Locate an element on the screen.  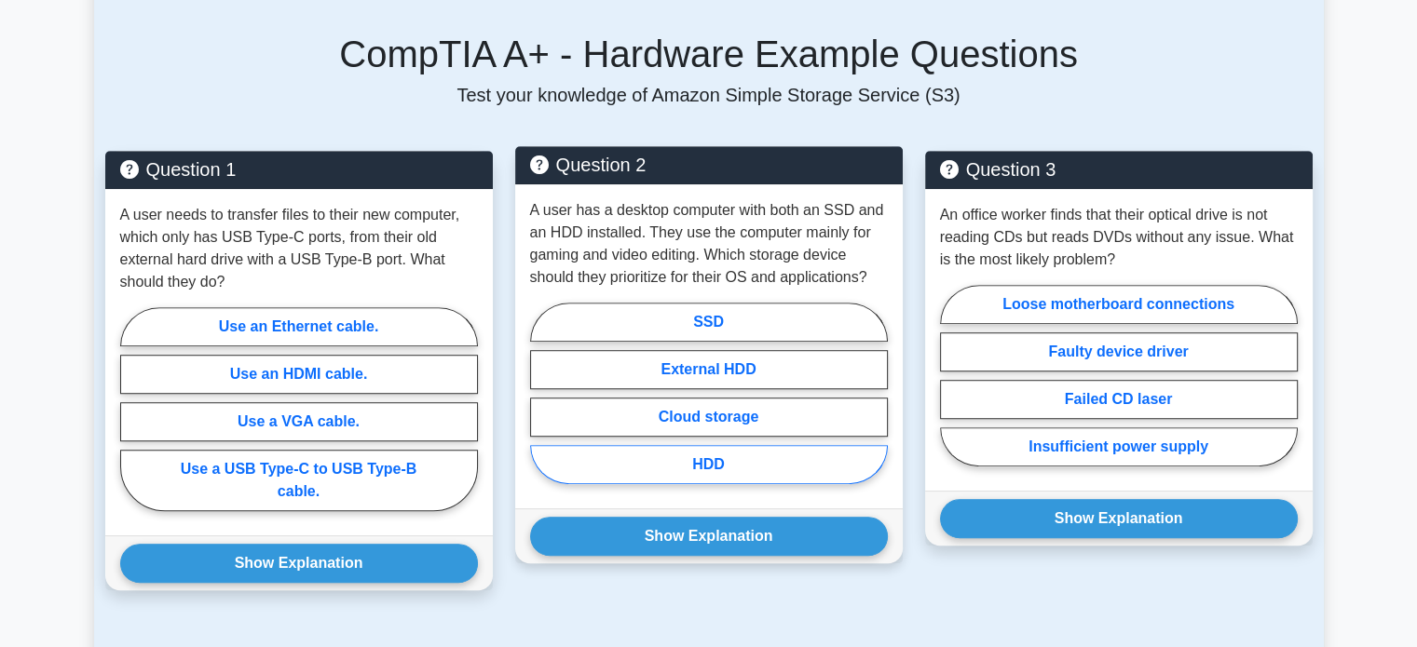
h5: Question 2 is located at coordinates (709, 165).